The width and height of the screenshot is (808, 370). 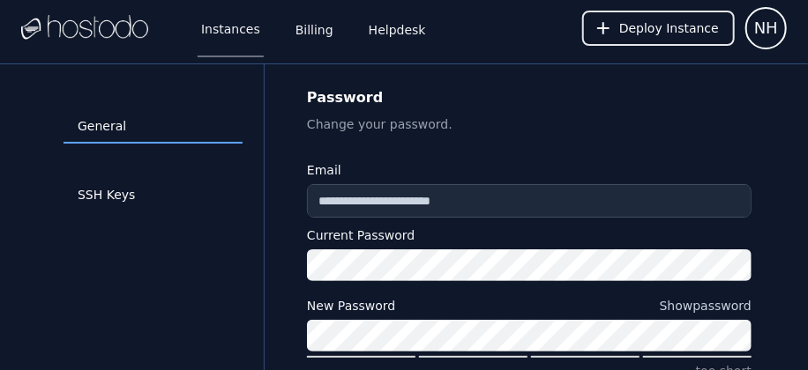 I want to click on button: User menu, so click(x=766, y=28).